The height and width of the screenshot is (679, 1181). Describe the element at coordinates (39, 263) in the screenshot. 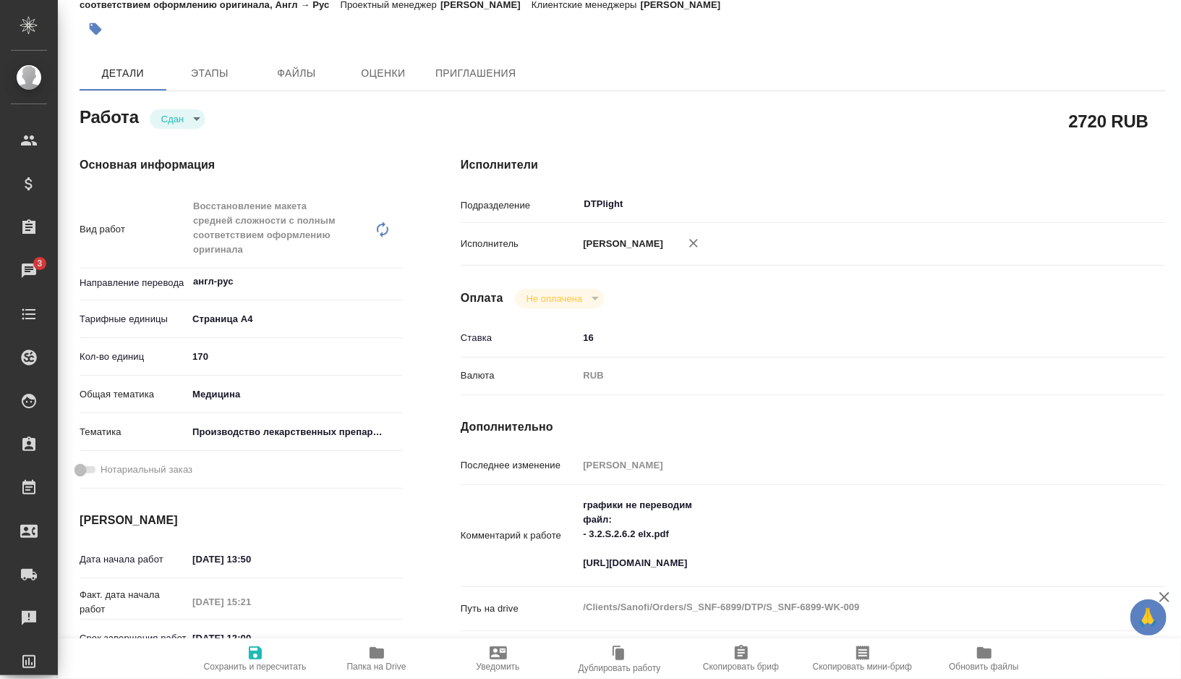

I see `span: 3` at that location.